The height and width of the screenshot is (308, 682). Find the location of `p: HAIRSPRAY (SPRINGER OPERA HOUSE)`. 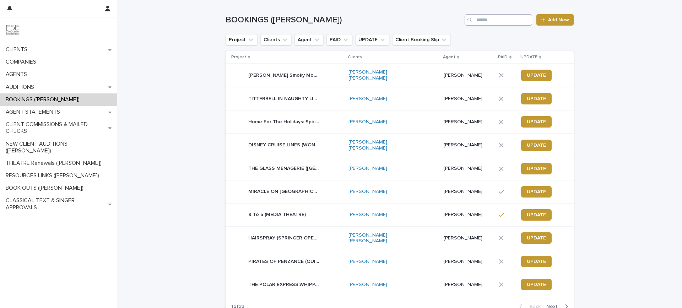

p: HAIRSPRAY (SPRINGER OPERA HOUSE) is located at coordinates (285, 237).